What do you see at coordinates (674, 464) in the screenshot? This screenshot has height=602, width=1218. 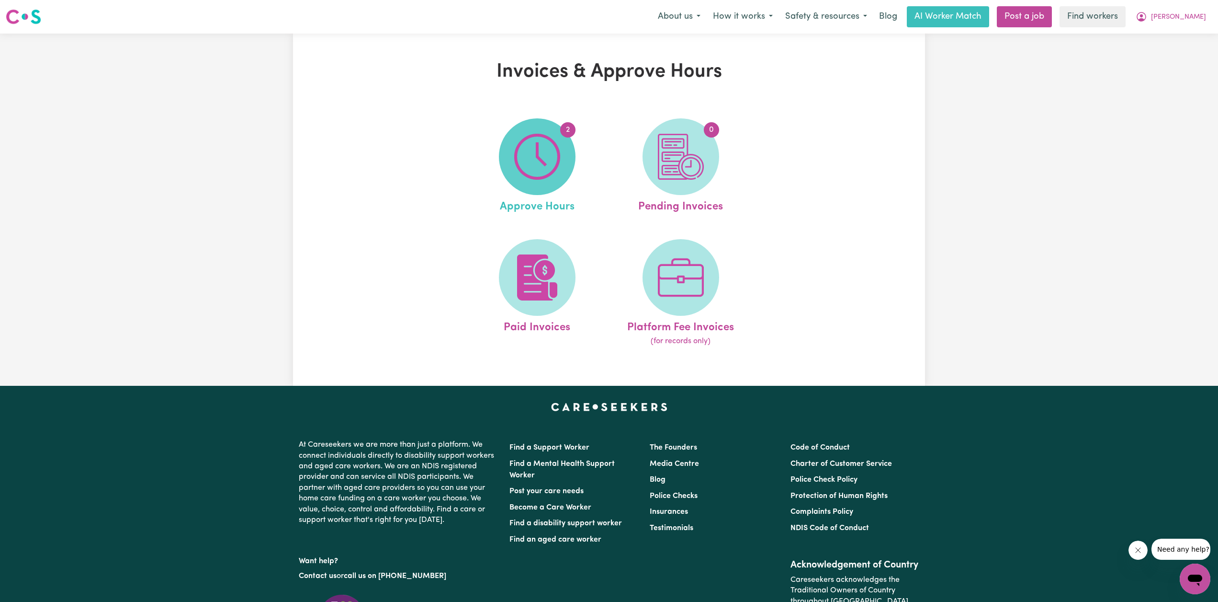 I see `a: Media Centre` at bounding box center [674, 464].